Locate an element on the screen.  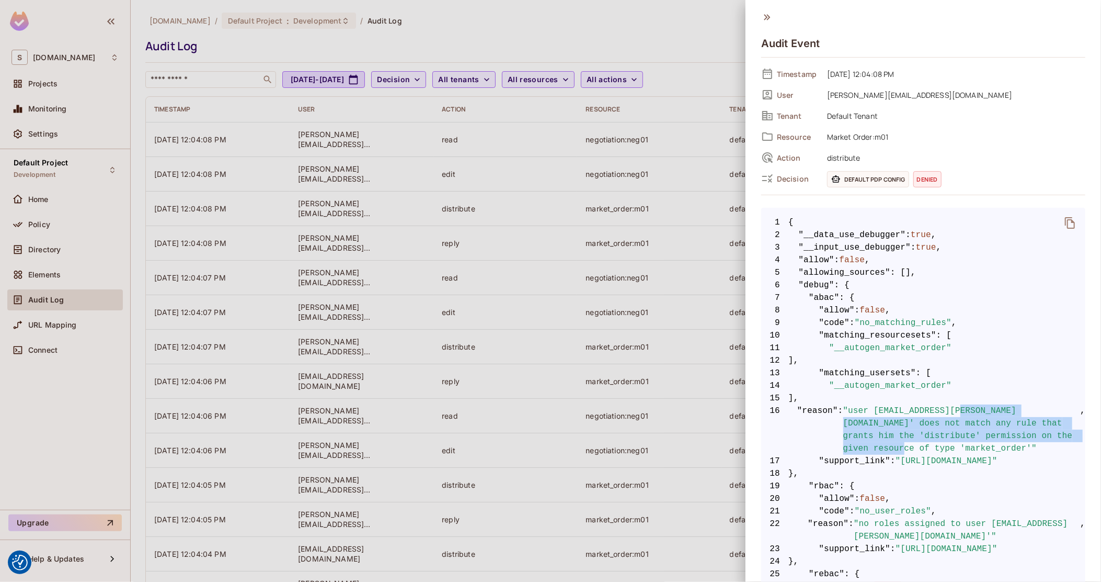
span: Resource is located at coordinates (798, 136).